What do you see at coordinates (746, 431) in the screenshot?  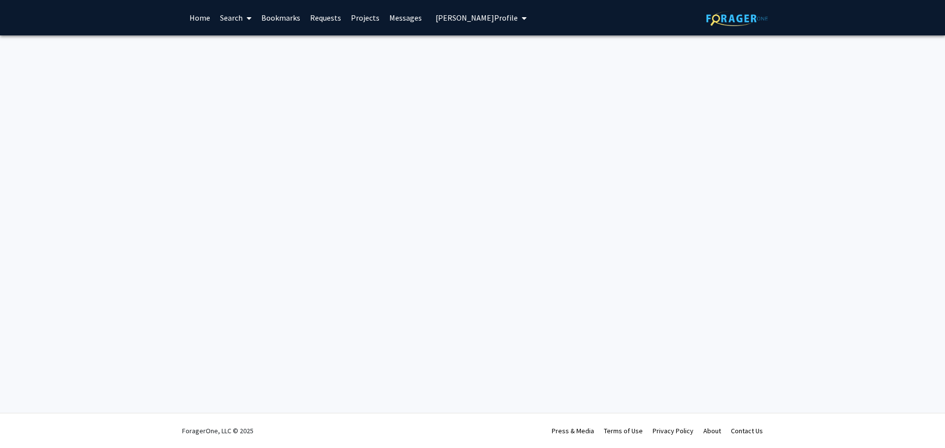 I see `a: Contact Us` at bounding box center [746, 431].